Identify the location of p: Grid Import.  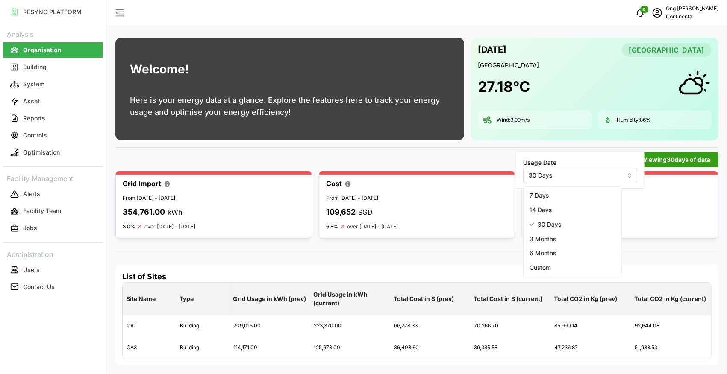
(142, 184).